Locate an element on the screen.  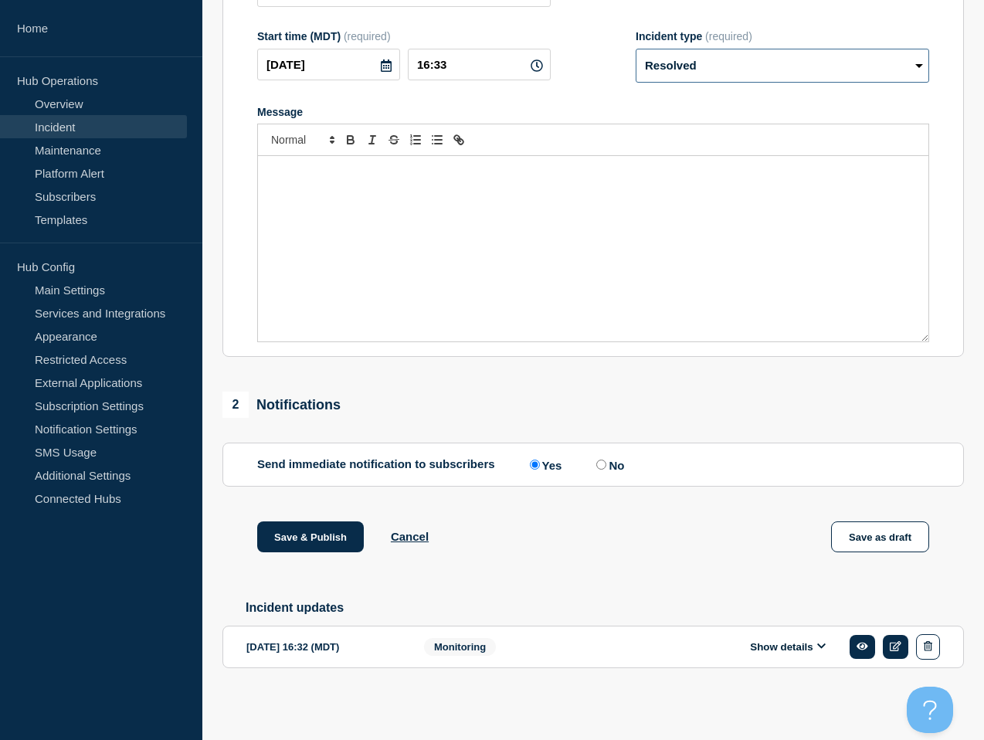
input: No is located at coordinates (601, 464).